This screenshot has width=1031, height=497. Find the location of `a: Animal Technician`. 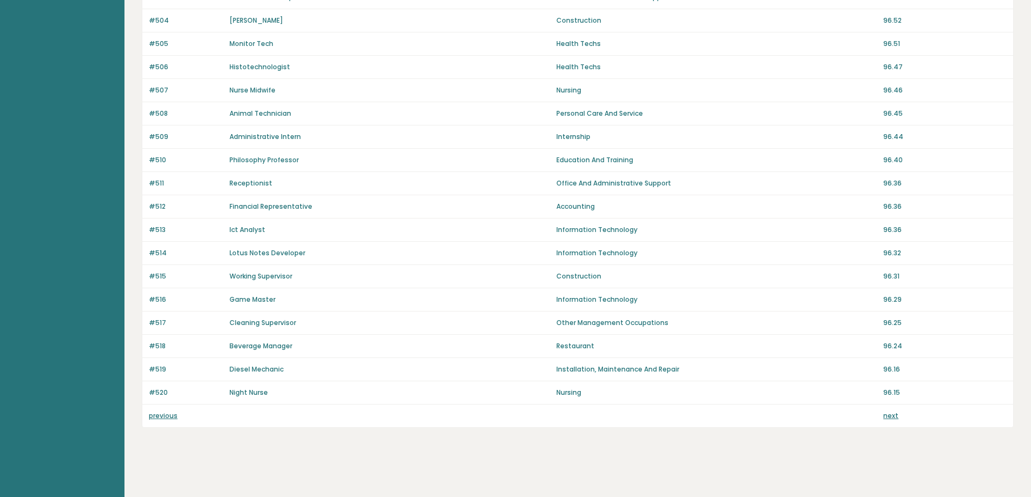

a: Animal Technician is located at coordinates (260, 113).